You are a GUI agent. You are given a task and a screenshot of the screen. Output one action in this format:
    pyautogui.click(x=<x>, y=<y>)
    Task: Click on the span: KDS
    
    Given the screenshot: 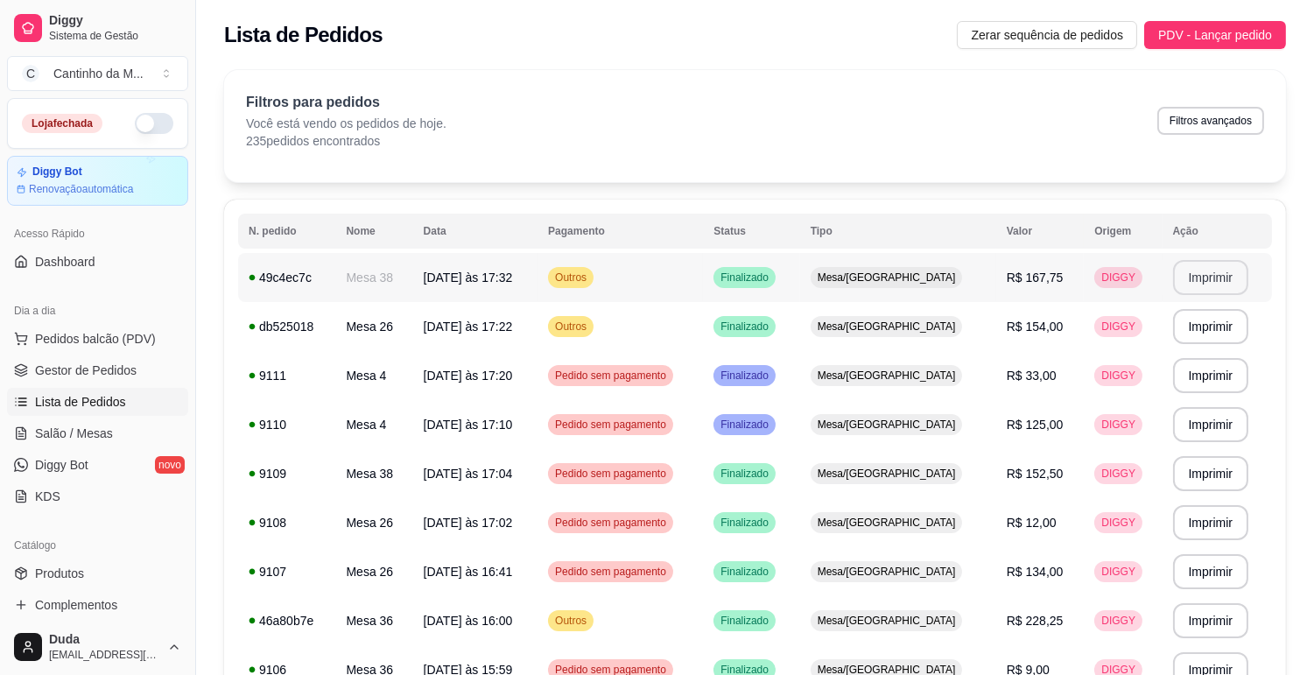 What is the action you would take?
    pyautogui.click(x=47, y=496)
    